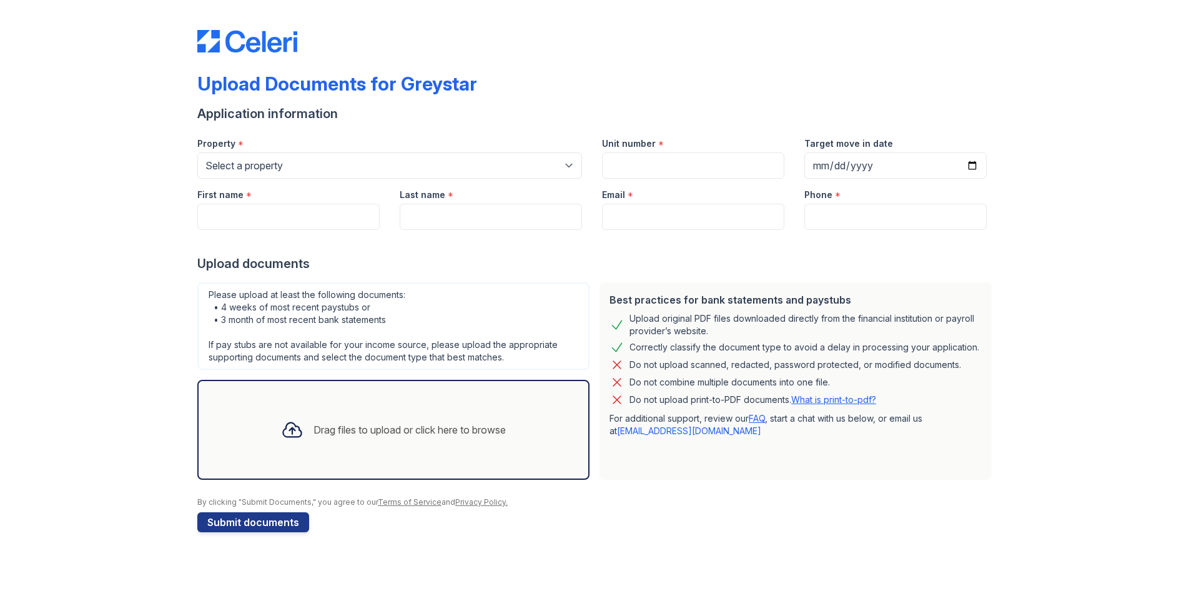 Image resolution: width=1194 pixels, height=601 pixels. What do you see at coordinates (393, 326) in the screenshot?
I see `div: Please upload at least the following documents: • 4 weeks of most recent paystubs or • 3 month of...` at bounding box center [393, 326].